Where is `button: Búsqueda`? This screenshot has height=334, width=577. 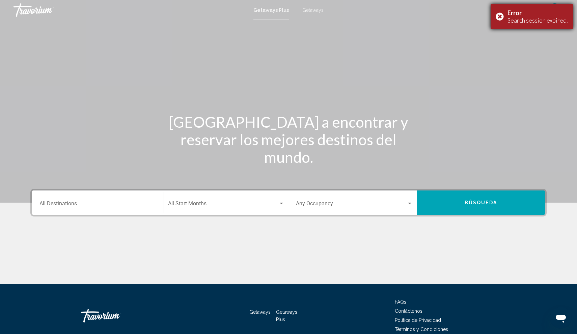 button: Búsqueda is located at coordinates (481, 203).